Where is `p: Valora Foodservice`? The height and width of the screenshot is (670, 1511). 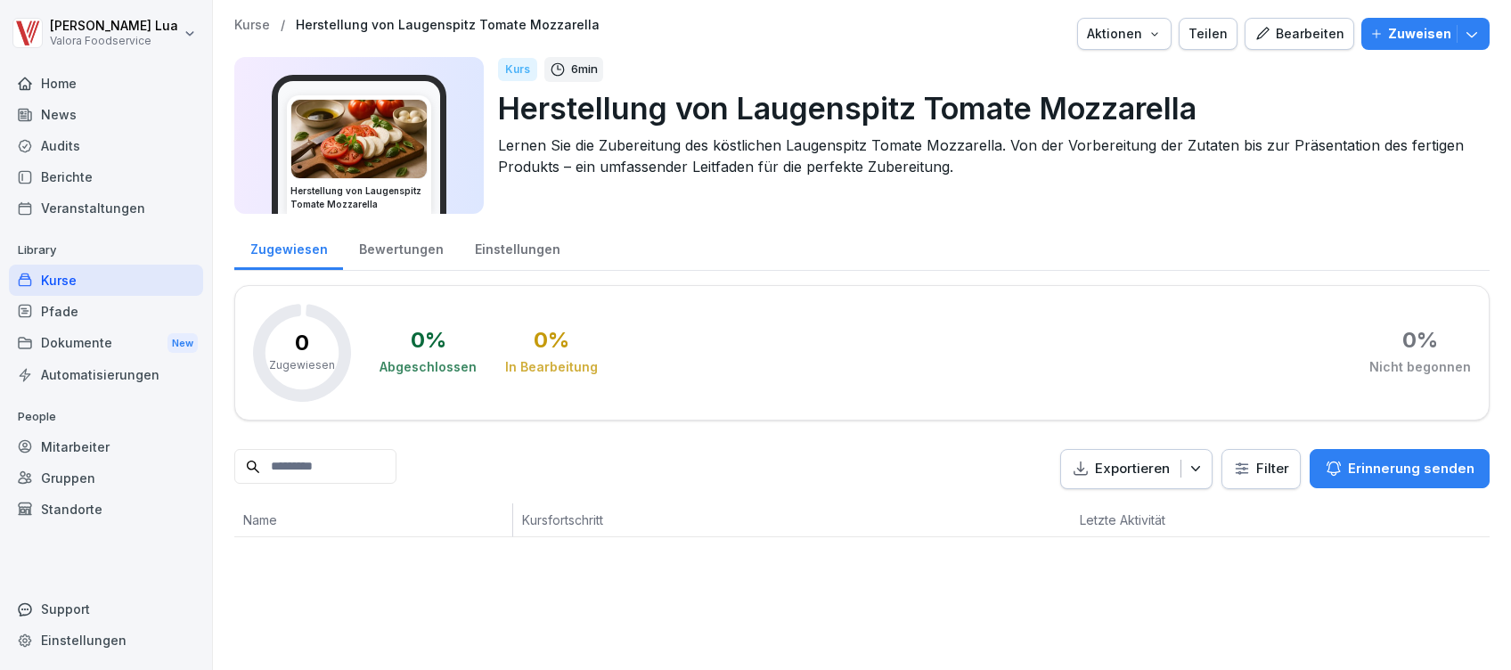 p: Valora Foodservice is located at coordinates (114, 41).